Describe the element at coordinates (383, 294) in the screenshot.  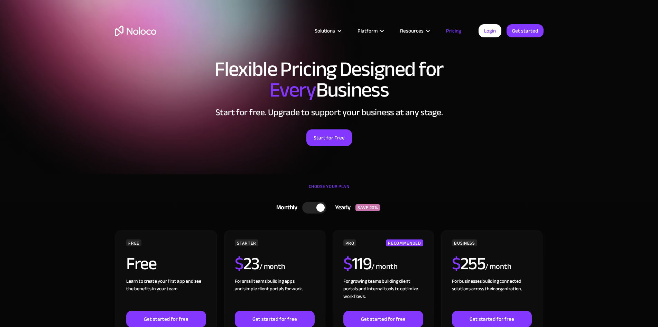
I see `div: For growing teams building client portals and internal tools to optimize workflows.` at that location.